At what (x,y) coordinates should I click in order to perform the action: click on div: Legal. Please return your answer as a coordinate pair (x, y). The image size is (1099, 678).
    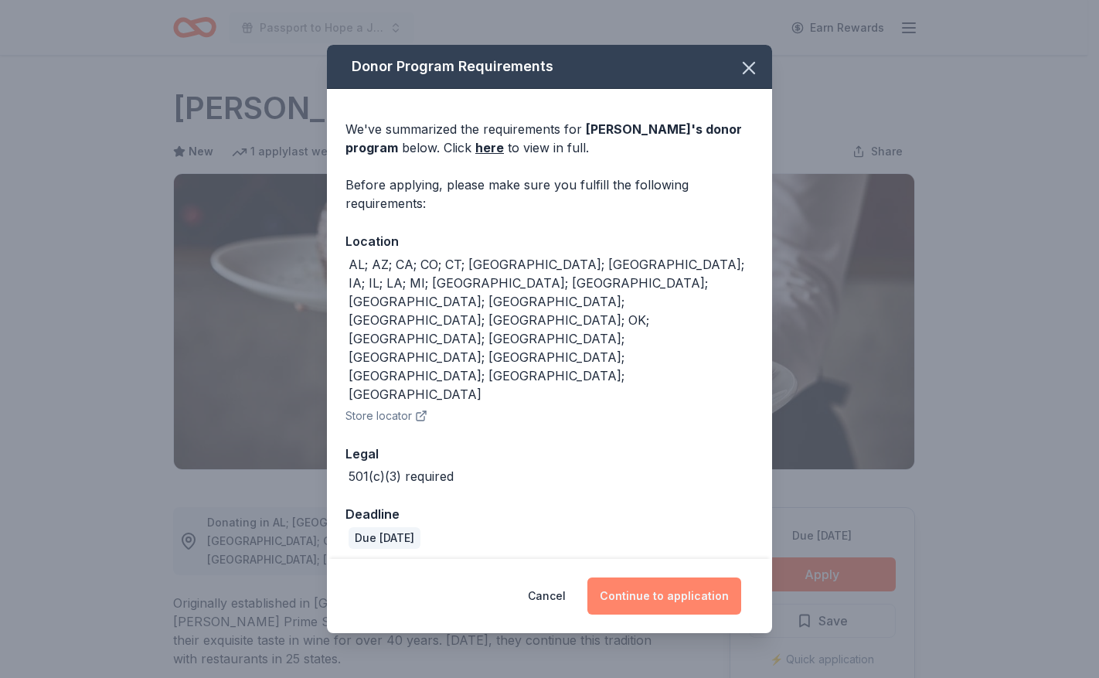
    Looking at the image, I should click on (550, 454).